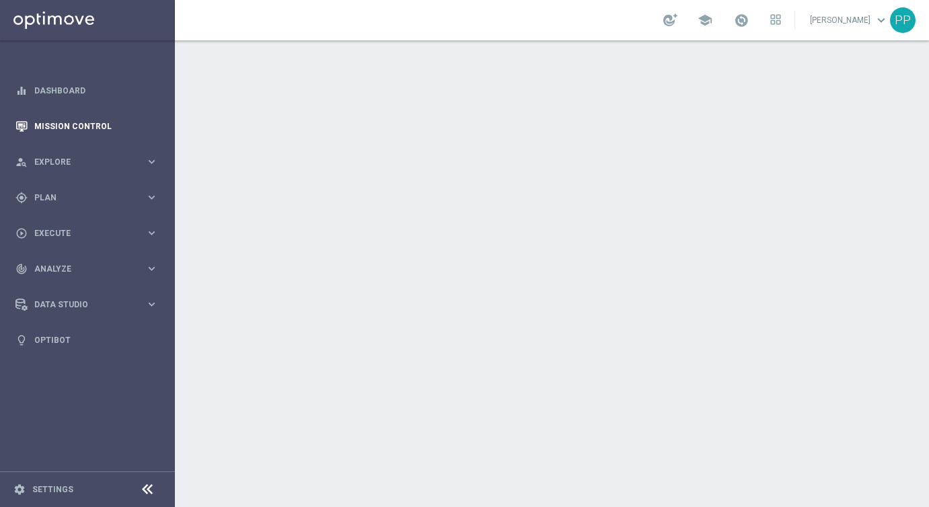  What do you see at coordinates (80, 305) in the screenshot?
I see `div: Data Studio` at bounding box center [80, 305].